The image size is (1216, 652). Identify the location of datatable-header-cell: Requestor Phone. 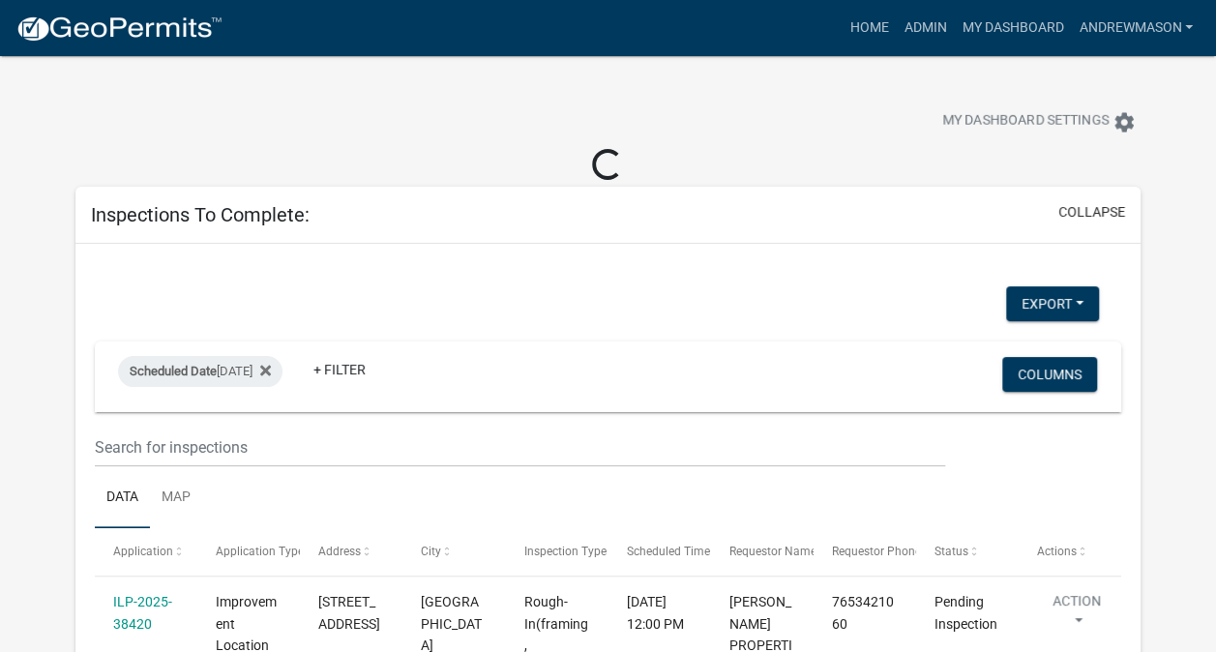
(865, 551).